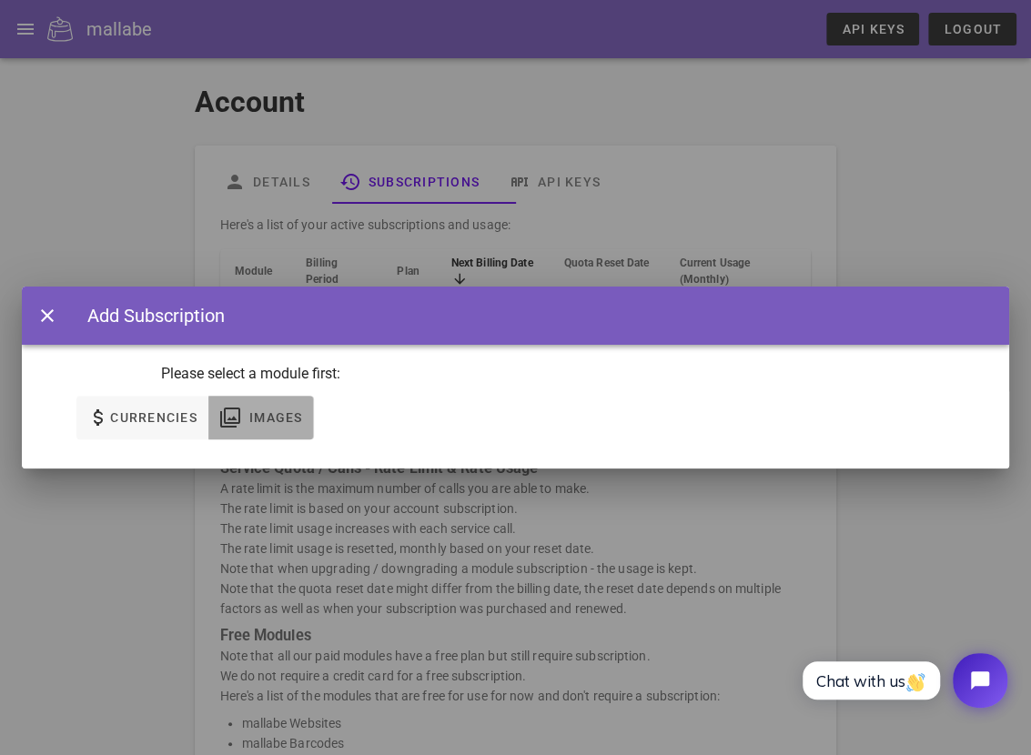 The image size is (1031, 755). I want to click on button: Images, so click(261, 418).